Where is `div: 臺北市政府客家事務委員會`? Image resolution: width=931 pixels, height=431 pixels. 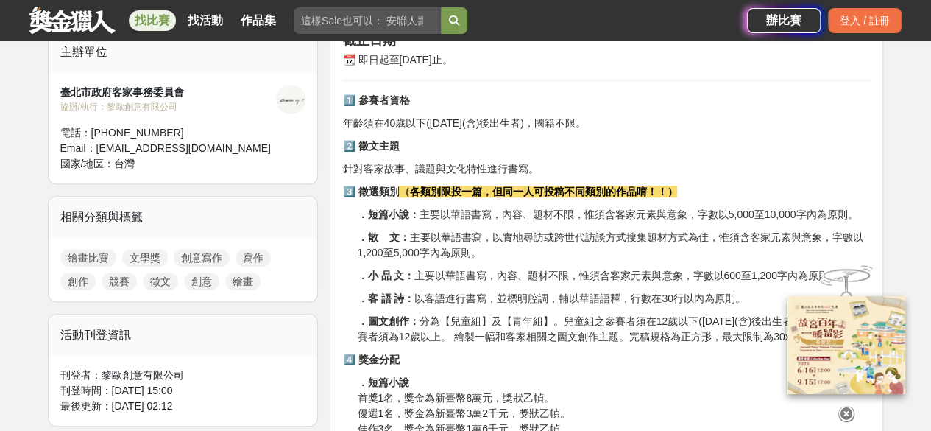 div: 臺北市政府客家事務委員會 is located at coordinates (169, 92).